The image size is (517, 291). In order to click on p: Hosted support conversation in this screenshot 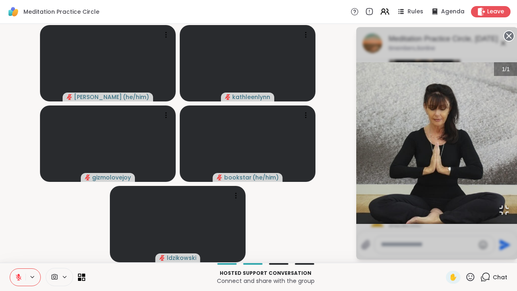, I will do `click(265, 273)`.